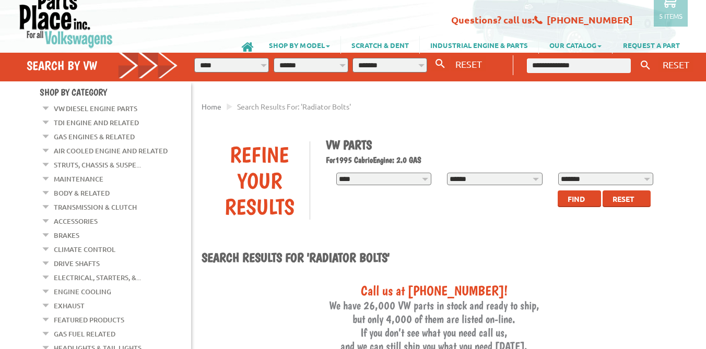  Describe the element at coordinates (66, 235) in the screenshot. I see `a: Brakes` at that location.